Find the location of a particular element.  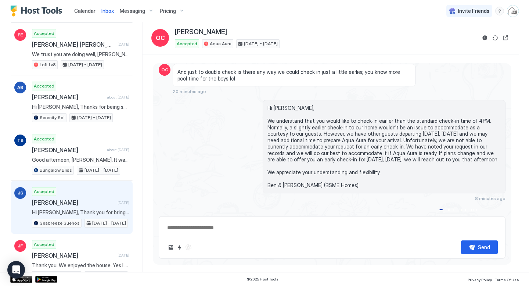

span: FE is located at coordinates (20, 35).